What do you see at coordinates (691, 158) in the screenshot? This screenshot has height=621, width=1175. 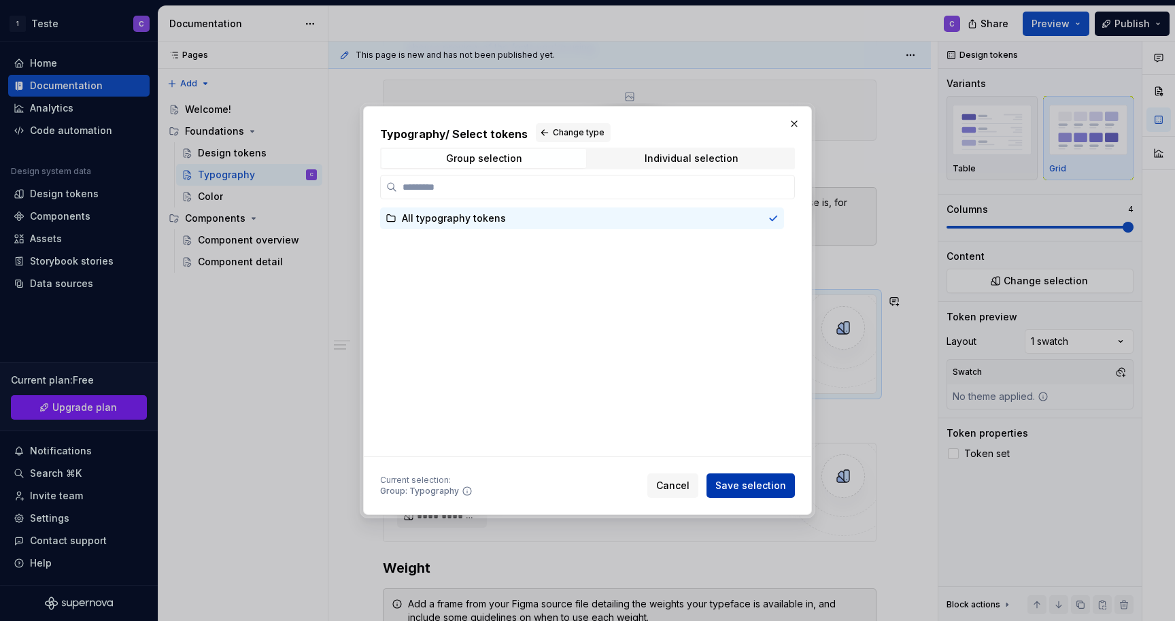 I see `div: Individual selection` at bounding box center [691, 158].